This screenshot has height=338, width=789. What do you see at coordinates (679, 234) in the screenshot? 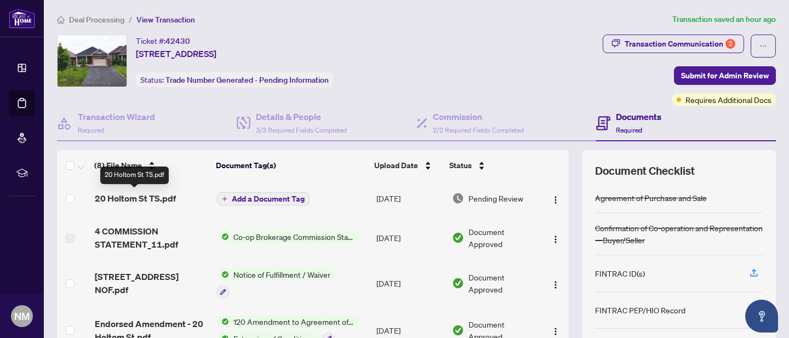
I see `div: Confirmation of Co-operation and Representation—Buyer/Seller` at bounding box center [679, 234].